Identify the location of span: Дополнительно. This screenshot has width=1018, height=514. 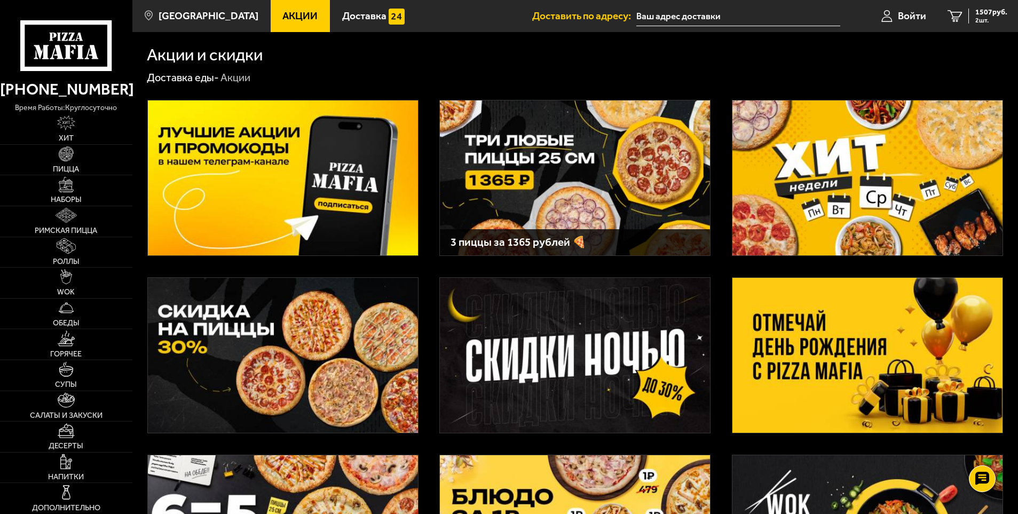
(66, 508).